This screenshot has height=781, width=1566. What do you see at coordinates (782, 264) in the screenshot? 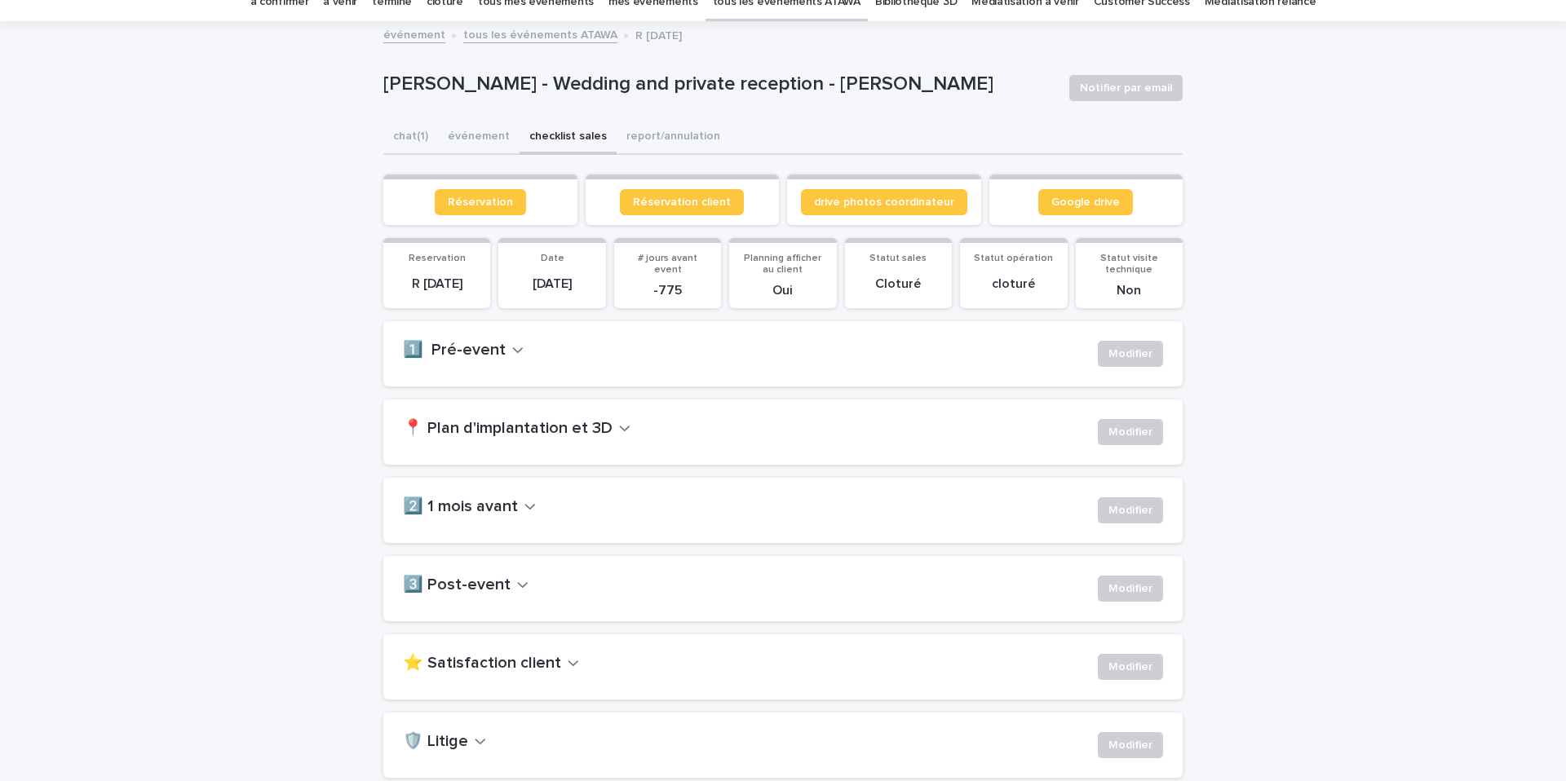
I see `span: Planning afficher au client` at bounding box center [782, 264].